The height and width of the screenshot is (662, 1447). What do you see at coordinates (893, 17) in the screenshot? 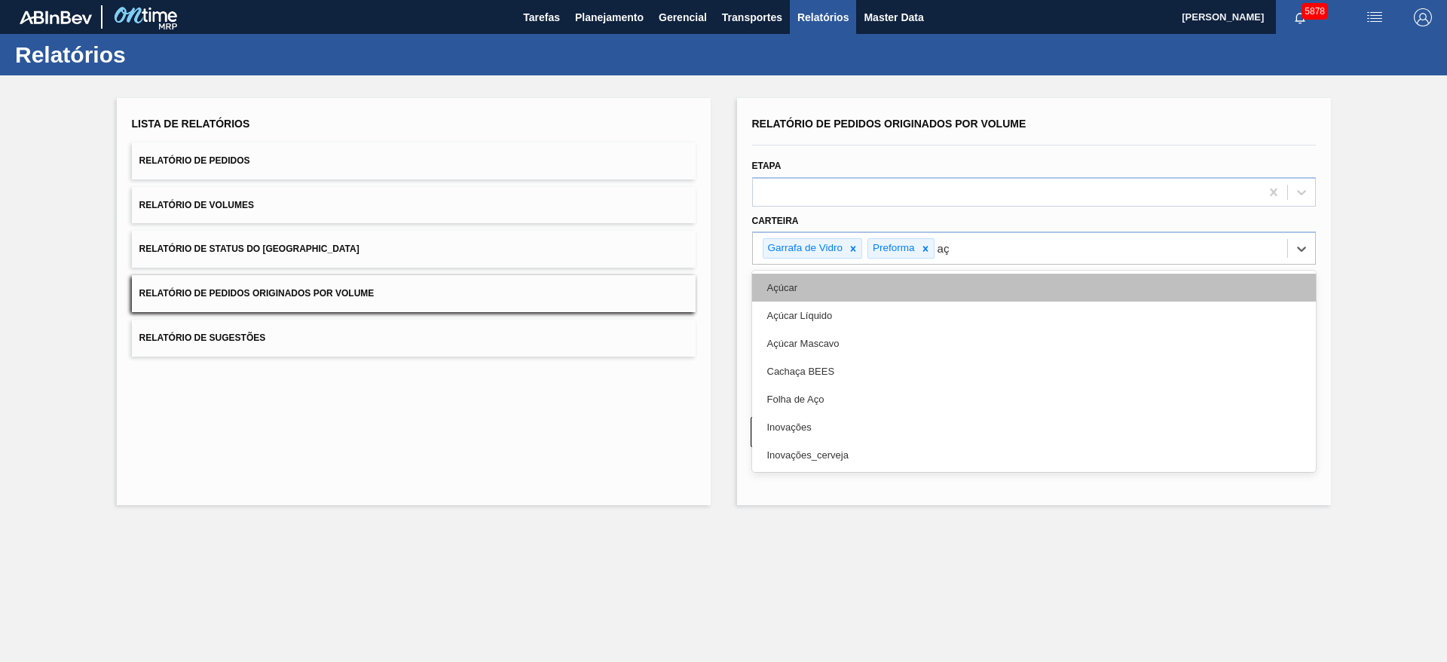
I see `span: Master Data` at bounding box center [893, 17].